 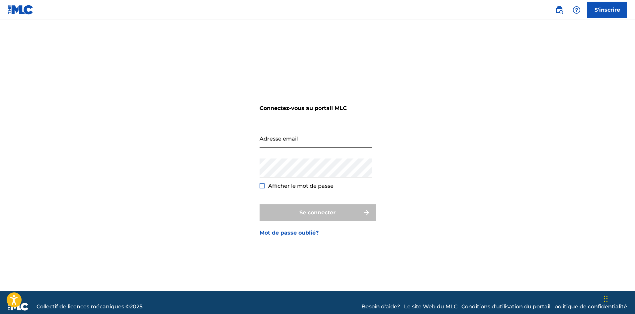 I want to click on font: Afficher le mot de passe, so click(x=301, y=185).